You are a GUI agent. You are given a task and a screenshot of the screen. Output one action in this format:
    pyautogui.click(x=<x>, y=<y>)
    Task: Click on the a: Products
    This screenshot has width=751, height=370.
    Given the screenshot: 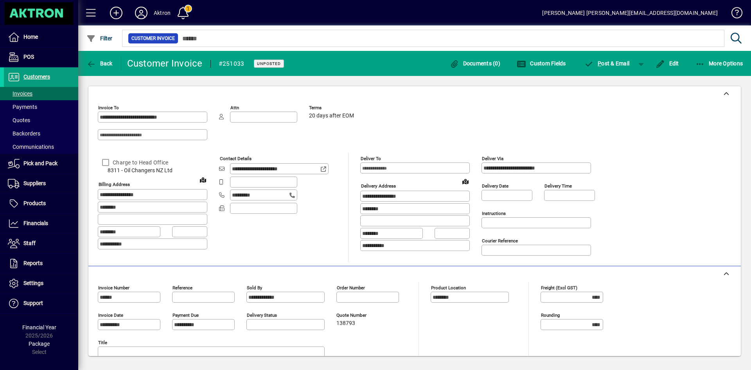 What is the action you would take?
    pyautogui.click(x=41, y=203)
    